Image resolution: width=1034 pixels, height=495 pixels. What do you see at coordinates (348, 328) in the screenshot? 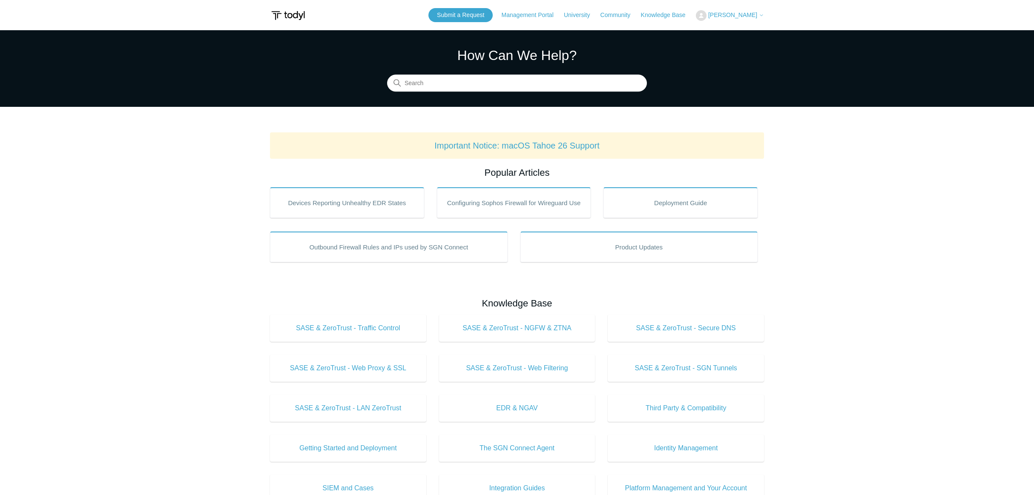
I see `span: SASE & ZeroTrust - Traffic Control` at bounding box center [348, 328].